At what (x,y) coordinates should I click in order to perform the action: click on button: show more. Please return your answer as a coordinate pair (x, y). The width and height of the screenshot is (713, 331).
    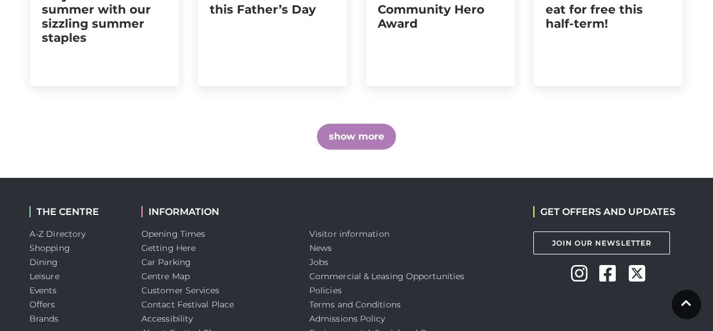
    Looking at the image, I should click on (357, 137).